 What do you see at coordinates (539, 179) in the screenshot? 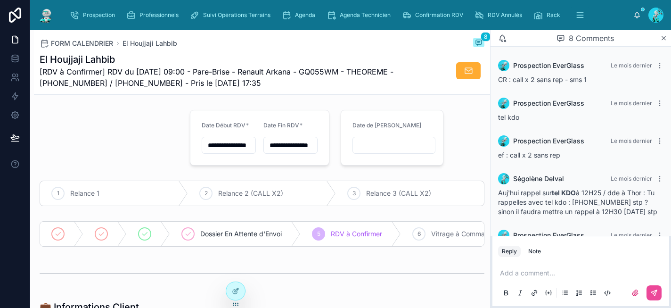
I see `span: Ségolène Delval` at bounding box center [539, 179].